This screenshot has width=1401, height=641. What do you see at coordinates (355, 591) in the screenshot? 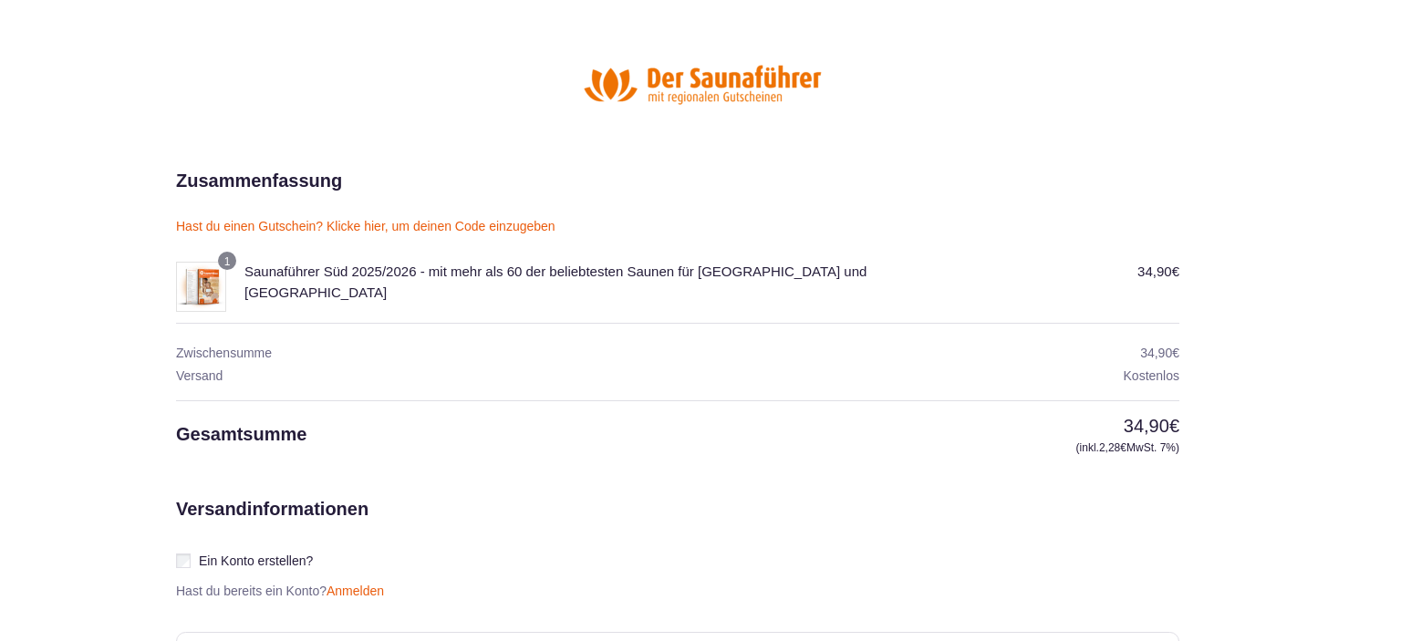
I see `a: Anmelden` at bounding box center [355, 591].